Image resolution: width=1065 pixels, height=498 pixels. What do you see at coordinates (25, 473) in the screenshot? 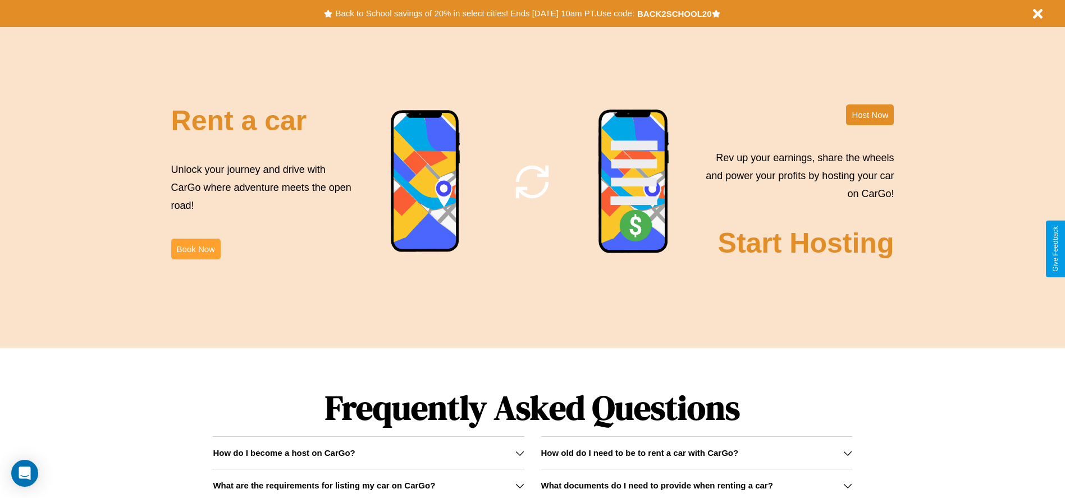
I see `div: Open Intercom Messenger` at bounding box center [25, 473].